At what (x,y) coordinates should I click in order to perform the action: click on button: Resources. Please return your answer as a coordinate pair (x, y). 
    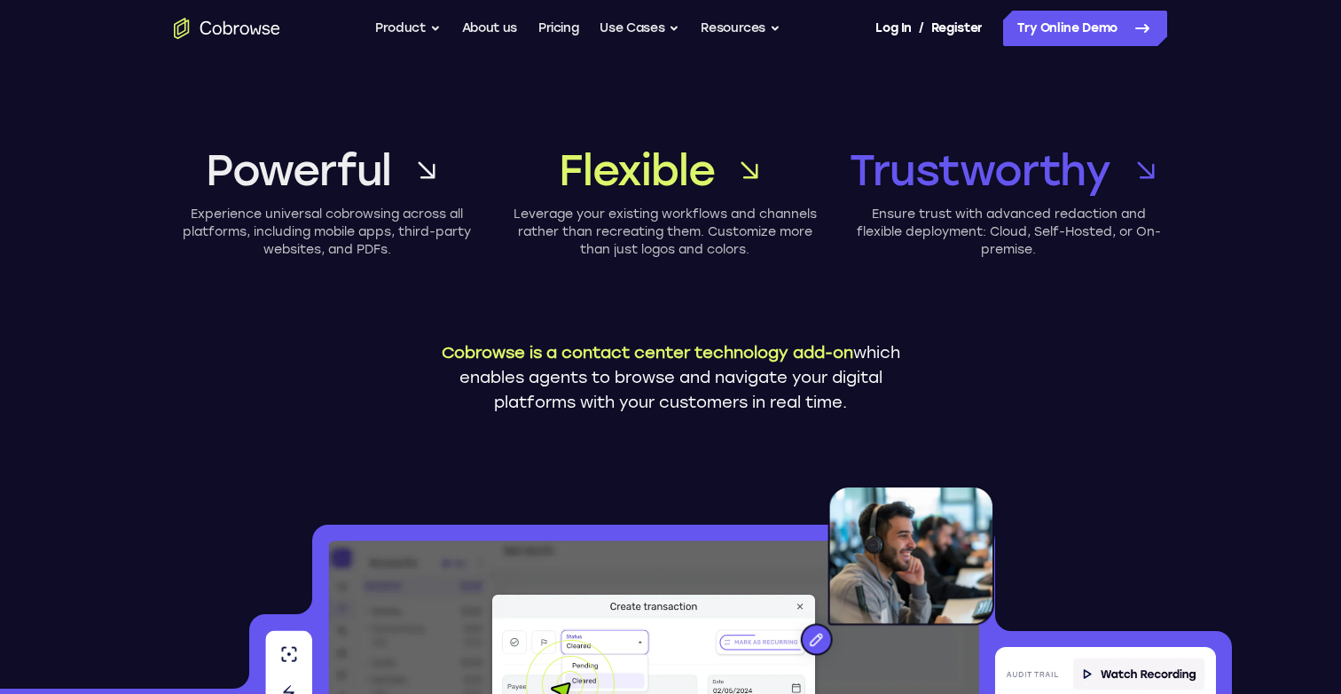
    Looking at the image, I should click on (740, 28).